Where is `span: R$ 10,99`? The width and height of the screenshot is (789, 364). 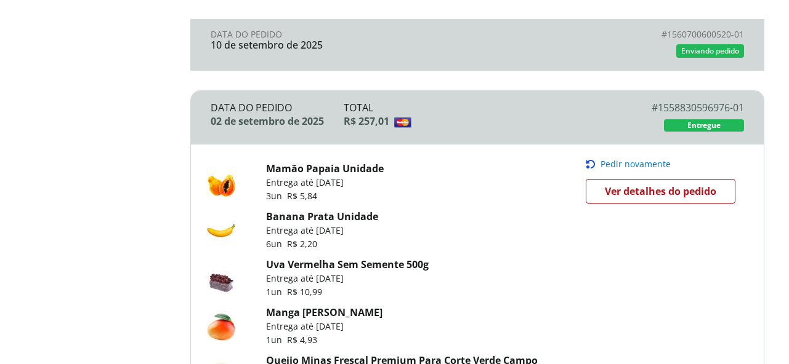 span: R$ 10,99 is located at coordinates (304, 292).